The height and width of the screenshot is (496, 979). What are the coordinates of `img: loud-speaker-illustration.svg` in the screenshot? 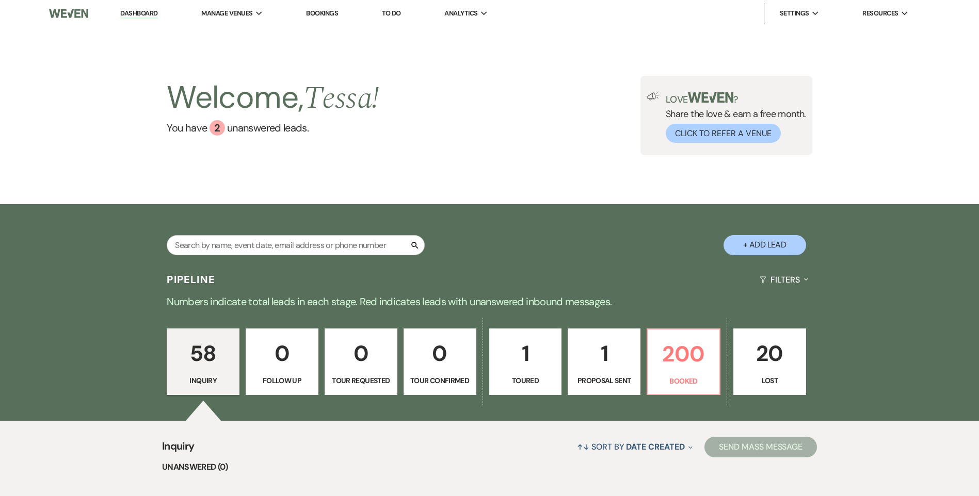 It's located at (653, 96).